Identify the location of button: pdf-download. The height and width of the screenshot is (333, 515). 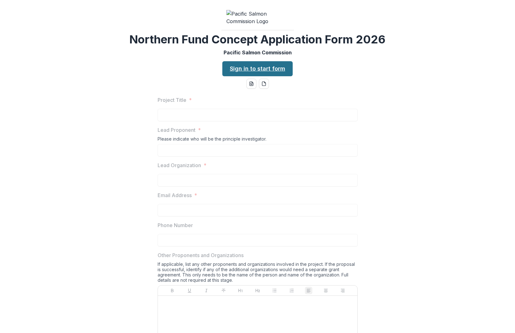
(264, 84).